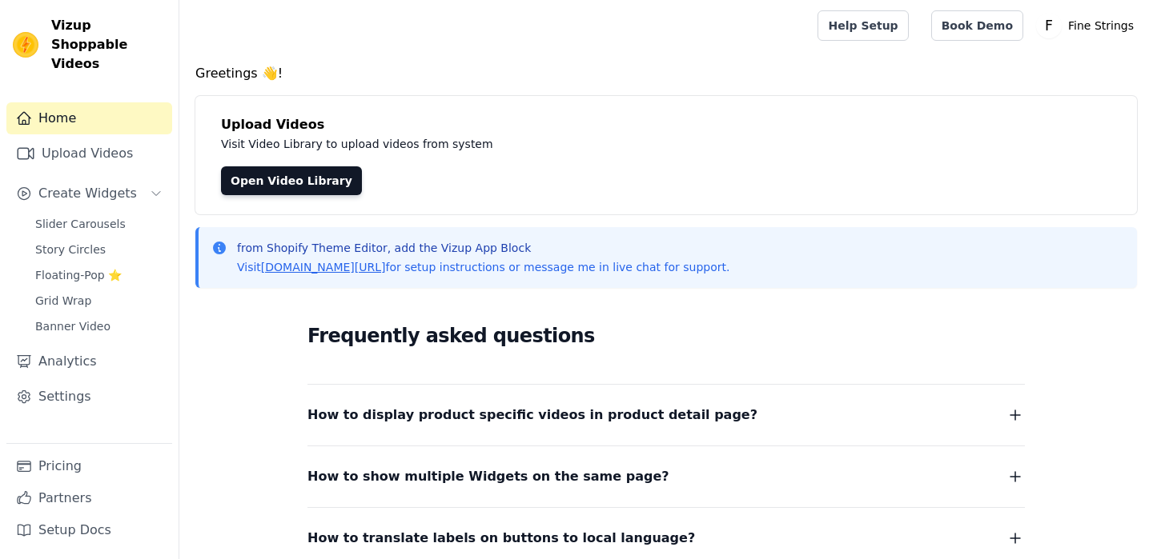  Describe the element at coordinates (483, 248) in the screenshot. I see `p: from Shopify Theme Editor, add the Vizup App Block` at that location.